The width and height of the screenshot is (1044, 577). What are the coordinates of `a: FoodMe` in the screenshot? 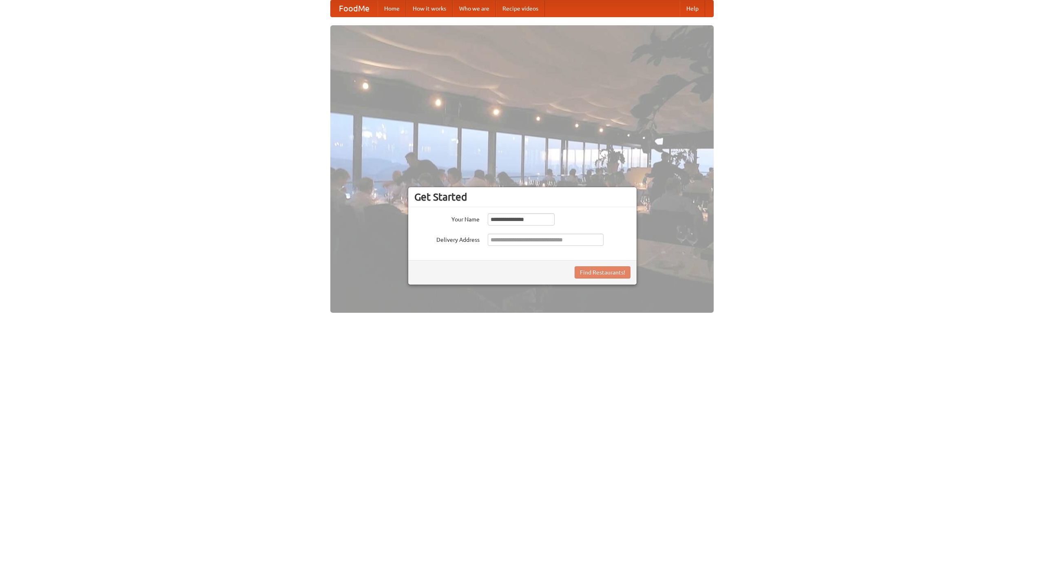 It's located at (354, 9).